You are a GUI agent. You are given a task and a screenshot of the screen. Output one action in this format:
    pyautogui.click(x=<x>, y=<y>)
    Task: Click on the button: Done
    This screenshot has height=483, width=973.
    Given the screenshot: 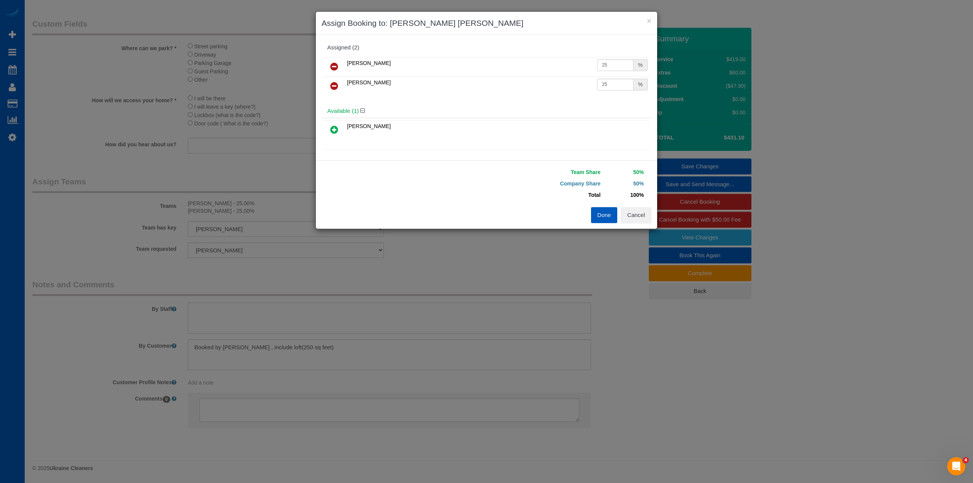 What is the action you would take?
    pyautogui.click(x=605, y=215)
    